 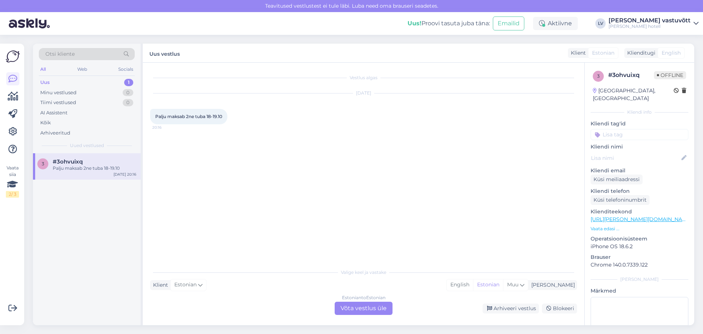 I want to click on p: Märkmed, so click(x=639, y=290).